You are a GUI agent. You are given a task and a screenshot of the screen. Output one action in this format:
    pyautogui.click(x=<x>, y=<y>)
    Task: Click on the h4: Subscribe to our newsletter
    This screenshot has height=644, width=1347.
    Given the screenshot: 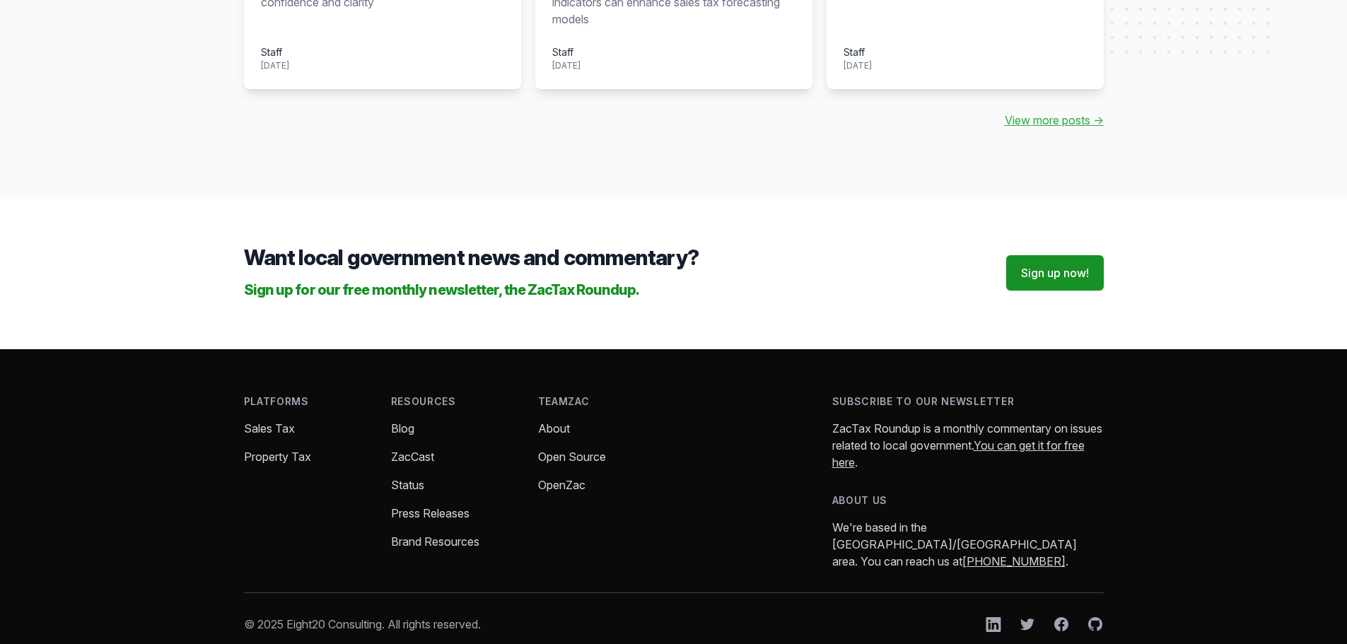 What is the action you would take?
    pyautogui.click(x=968, y=402)
    